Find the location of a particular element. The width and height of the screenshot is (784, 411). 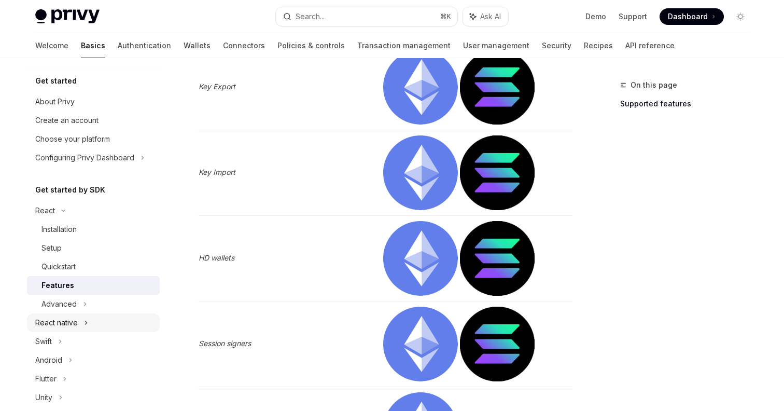

a: User management is located at coordinates (496, 46).